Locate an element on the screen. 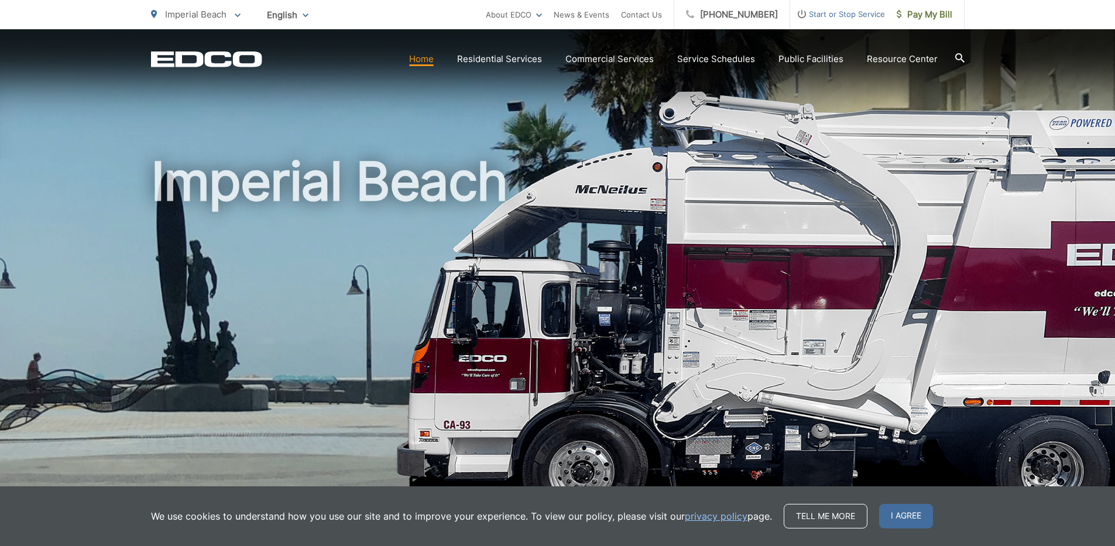  a: Service Schedules is located at coordinates (716, 59).